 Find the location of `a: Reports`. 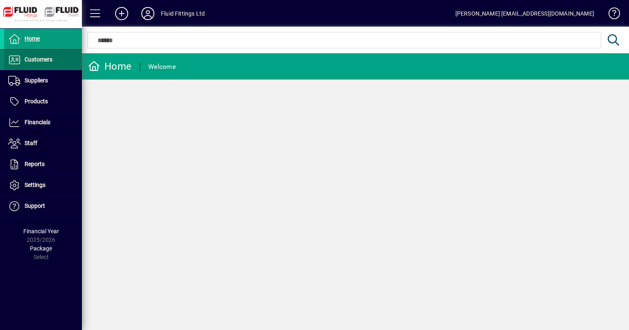

a: Reports is located at coordinates (43, 164).